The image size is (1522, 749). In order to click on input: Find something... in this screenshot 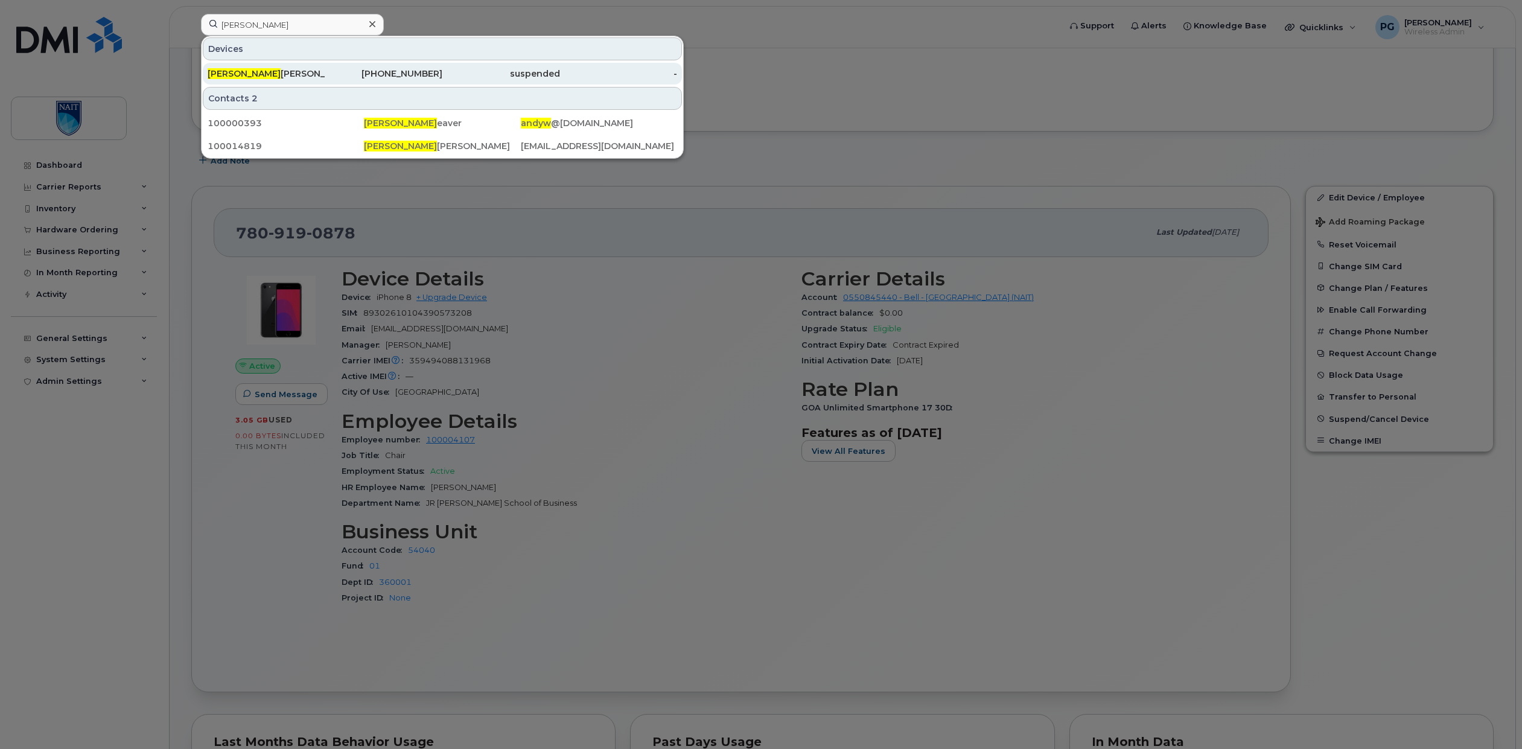, I will do `click(292, 25)`.